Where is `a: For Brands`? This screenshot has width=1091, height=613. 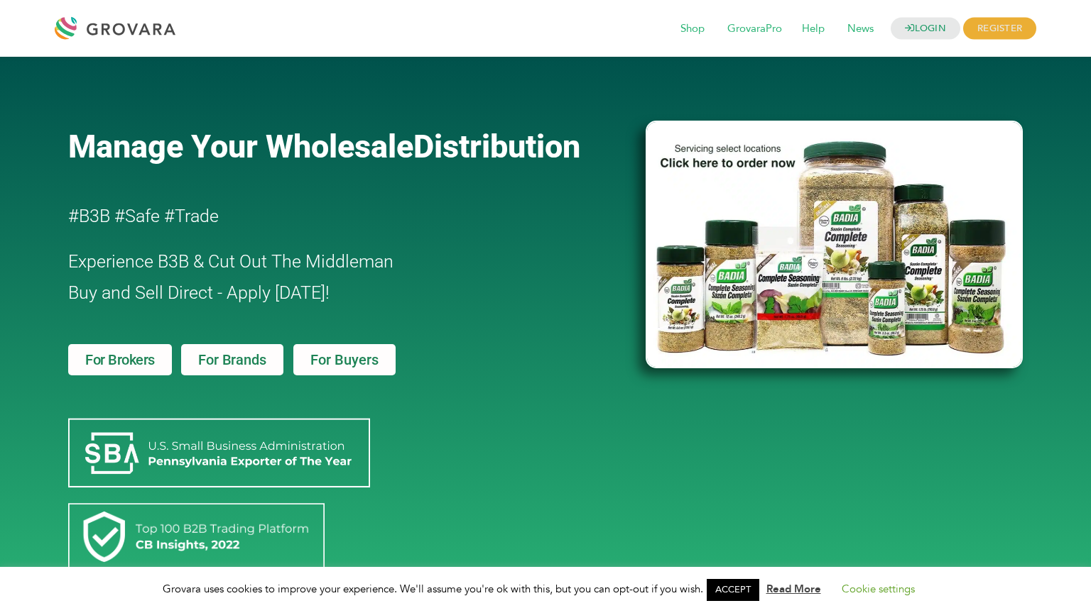 a: For Brands is located at coordinates (231, 360).